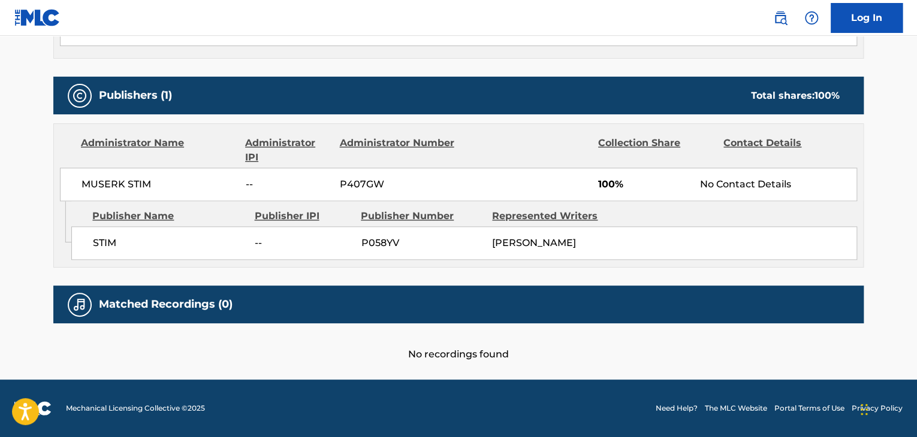 The height and width of the screenshot is (437, 917). Describe the element at coordinates (458, 343) in the screenshot. I see `div: No recordings found` at that location.